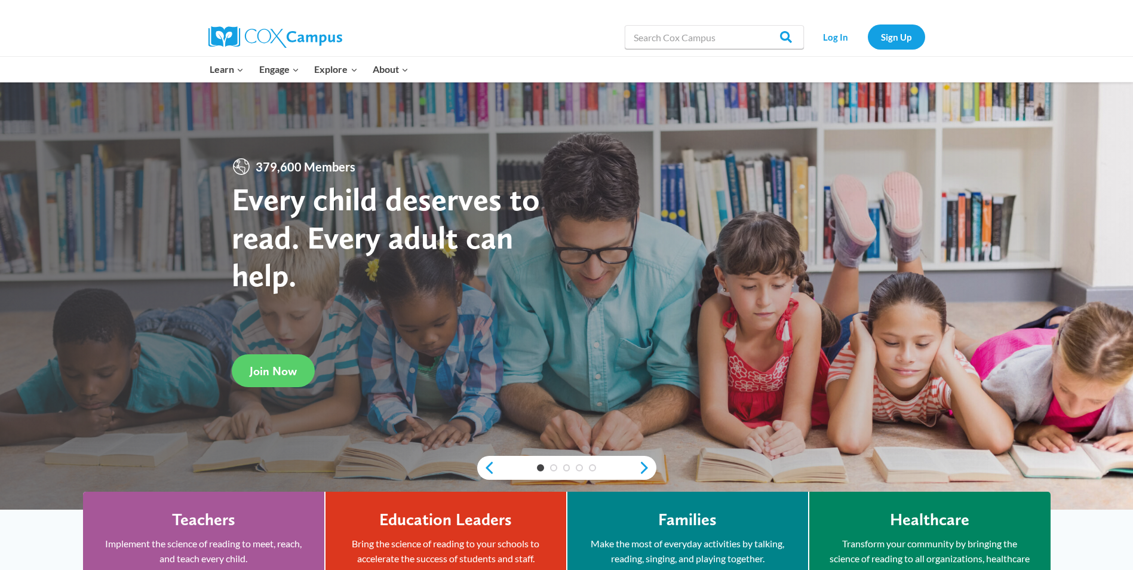 The height and width of the screenshot is (570, 1133). Describe the element at coordinates (579, 468) in the screenshot. I see `a: 4` at that location.